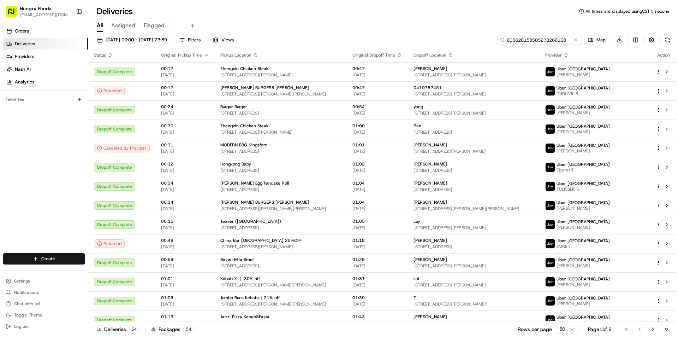 This screenshot has height=337, width=678. Describe the element at coordinates (185, 259) in the screenshot. I see `span: 00:59` at that location.